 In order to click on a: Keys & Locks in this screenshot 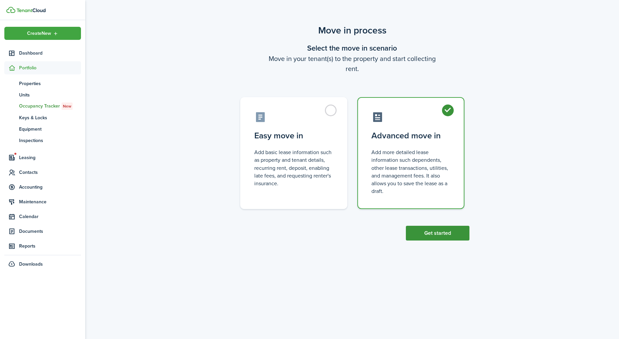, I will do `click(43, 118)`.